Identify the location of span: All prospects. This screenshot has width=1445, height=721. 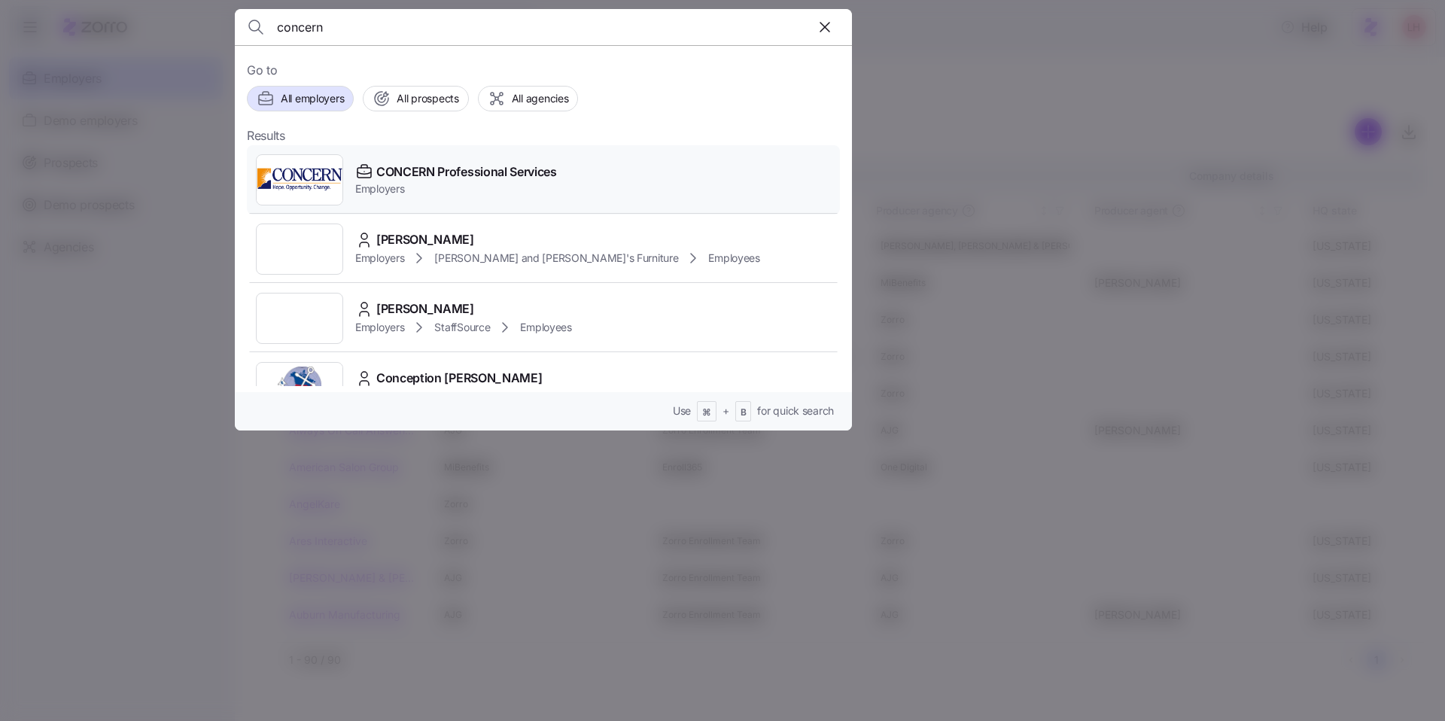
(427, 99).